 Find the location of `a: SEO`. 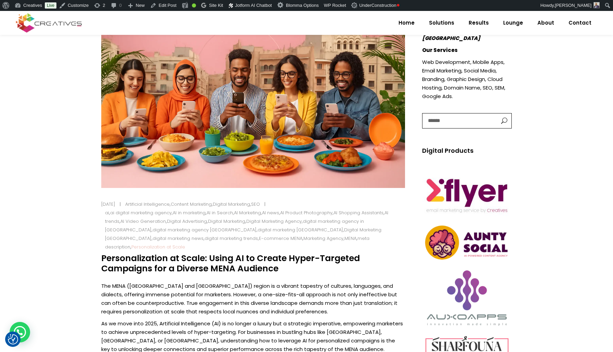

a: SEO is located at coordinates (255, 204).